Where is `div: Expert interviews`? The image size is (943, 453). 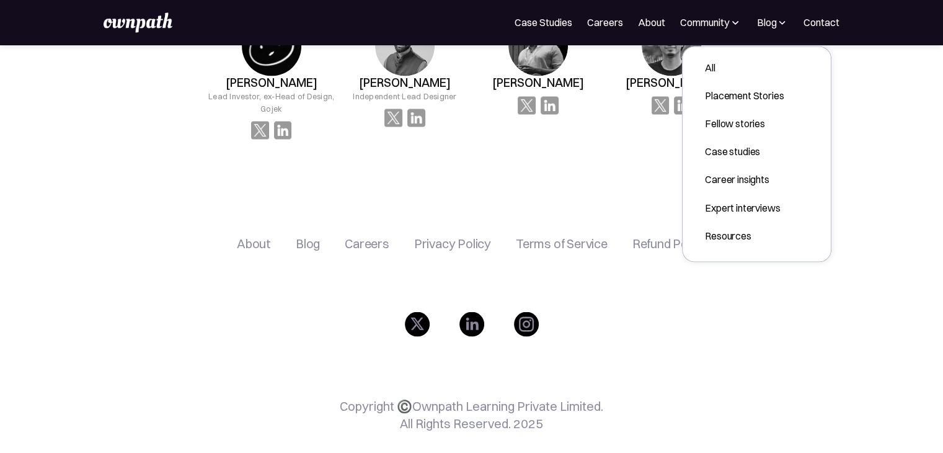
div: Expert interviews is located at coordinates (744, 207).